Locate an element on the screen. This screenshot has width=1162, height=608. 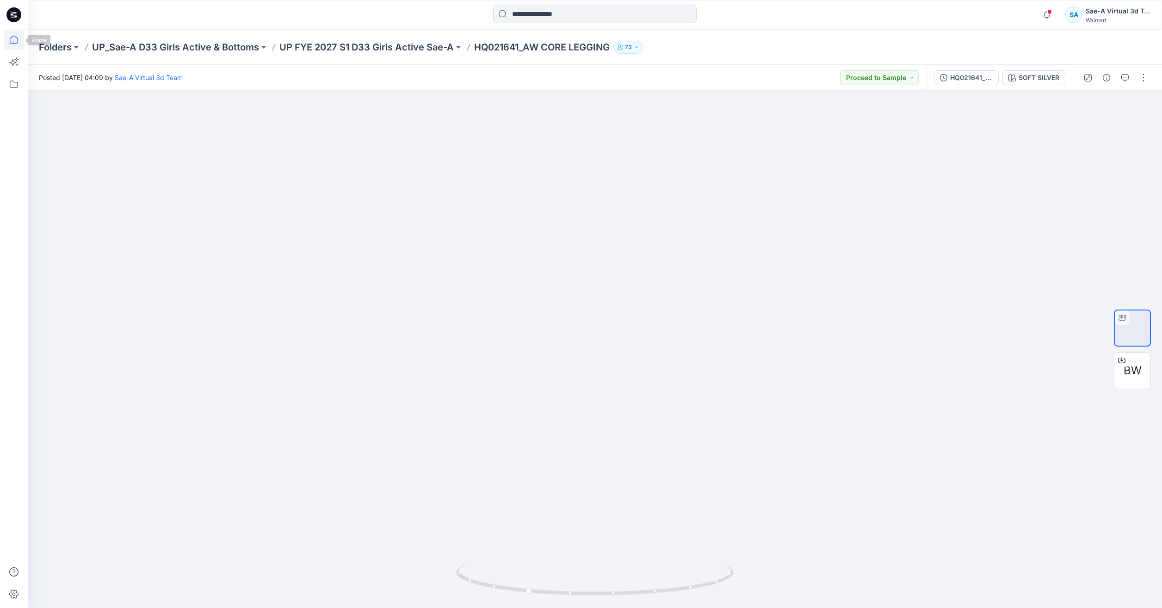
p: 73 is located at coordinates (628, 47).